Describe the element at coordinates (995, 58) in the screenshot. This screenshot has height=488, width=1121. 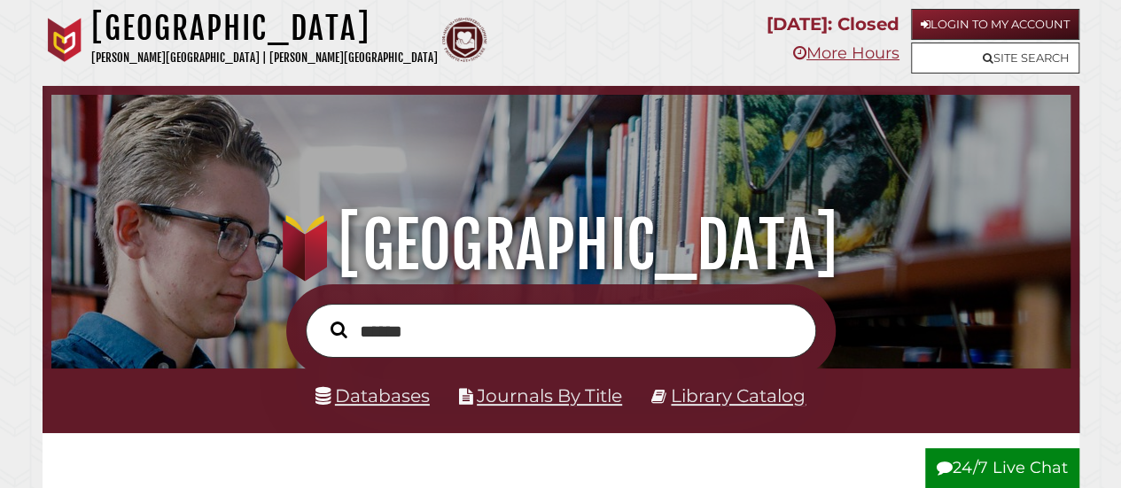
I see `a: Site Search` at that location.